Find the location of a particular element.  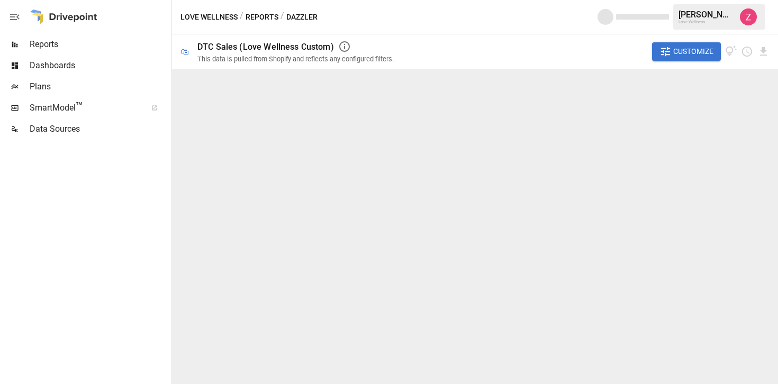

span: ™ is located at coordinates (79, 106).